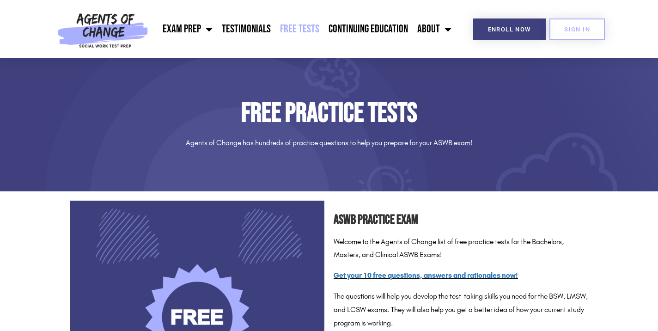 The height and width of the screenshot is (331, 658). What do you see at coordinates (577, 29) in the screenshot?
I see `span: SIGN IN` at bounding box center [577, 29].